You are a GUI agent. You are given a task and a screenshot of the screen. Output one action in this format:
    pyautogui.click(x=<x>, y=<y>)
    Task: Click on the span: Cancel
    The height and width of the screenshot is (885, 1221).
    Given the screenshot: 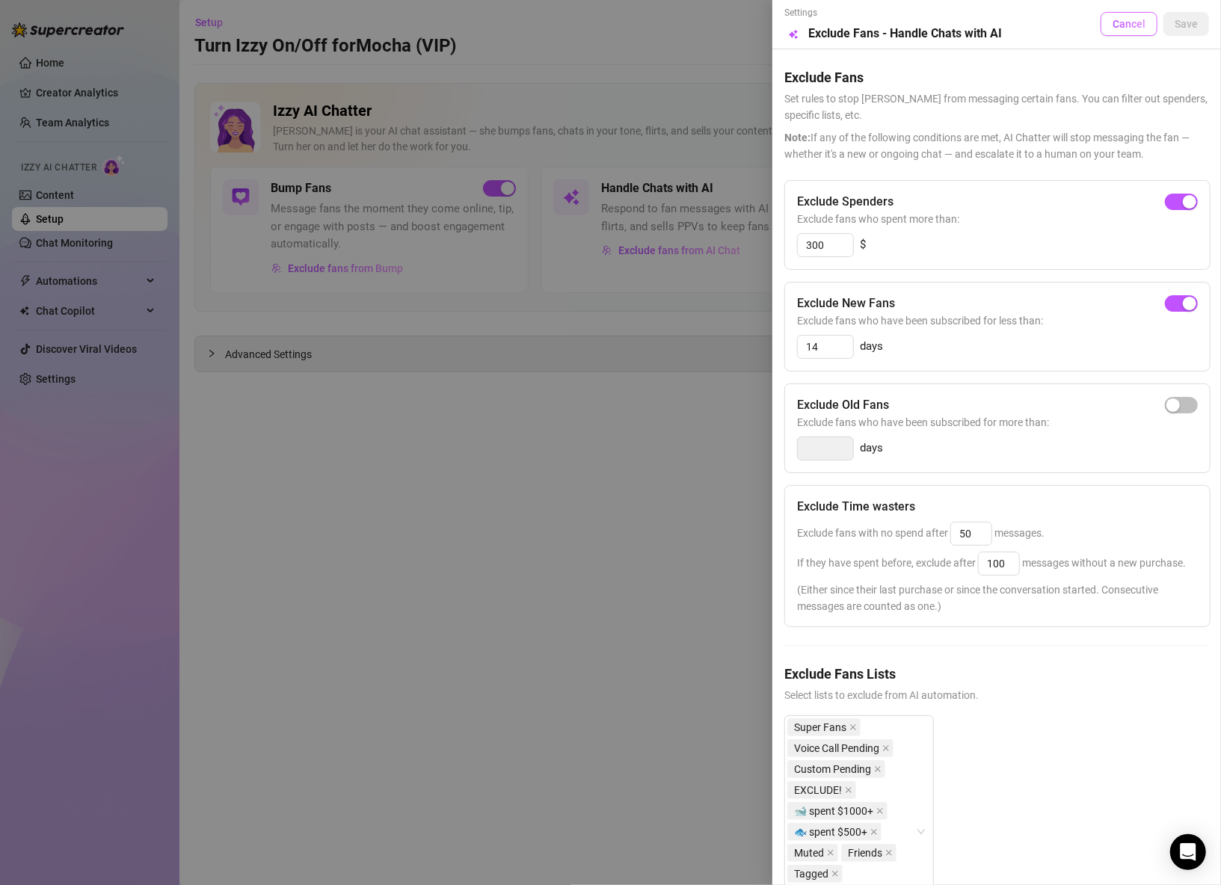 What is the action you would take?
    pyautogui.click(x=1129, y=24)
    